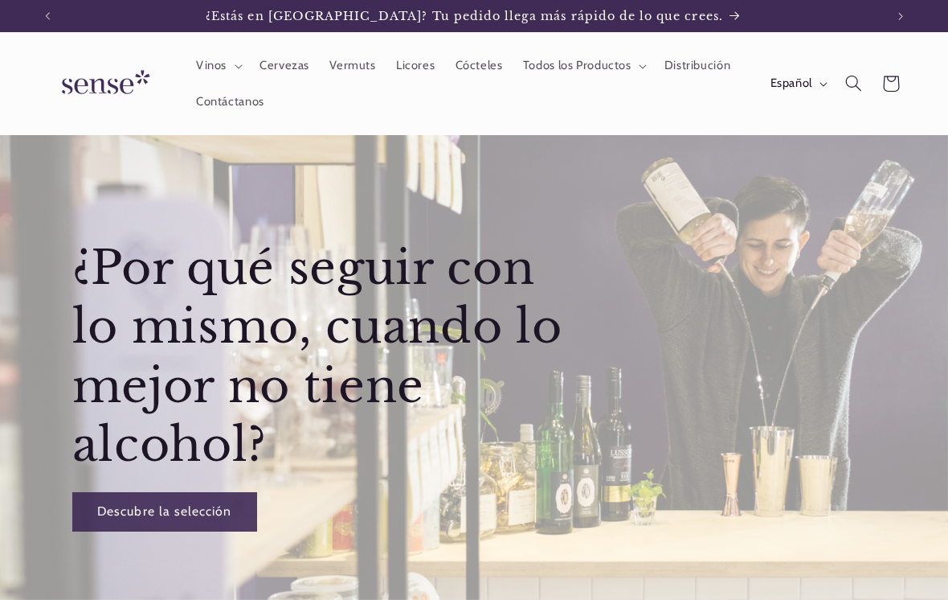 This screenshot has width=948, height=600. Describe the element at coordinates (103, 83) in the screenshot. I see `img: Sense` at that location.